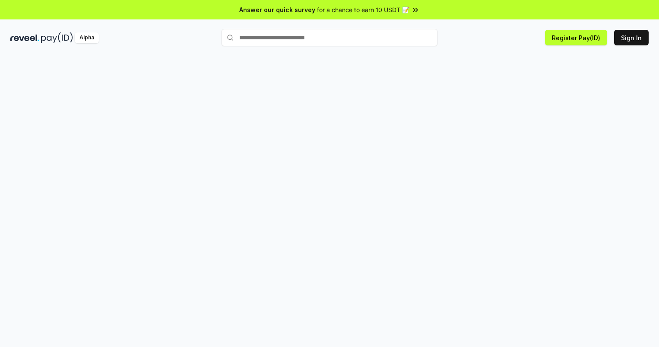  What do you see at coordinates (632, 38) in the screenshot?
I see `button: Sign In` at bounding box center [632, 38].